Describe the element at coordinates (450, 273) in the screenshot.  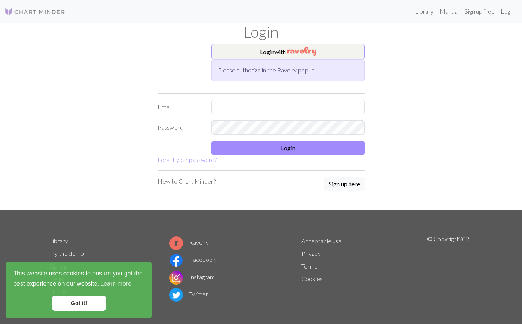
I see `p: © Copyright 2025` at that location.